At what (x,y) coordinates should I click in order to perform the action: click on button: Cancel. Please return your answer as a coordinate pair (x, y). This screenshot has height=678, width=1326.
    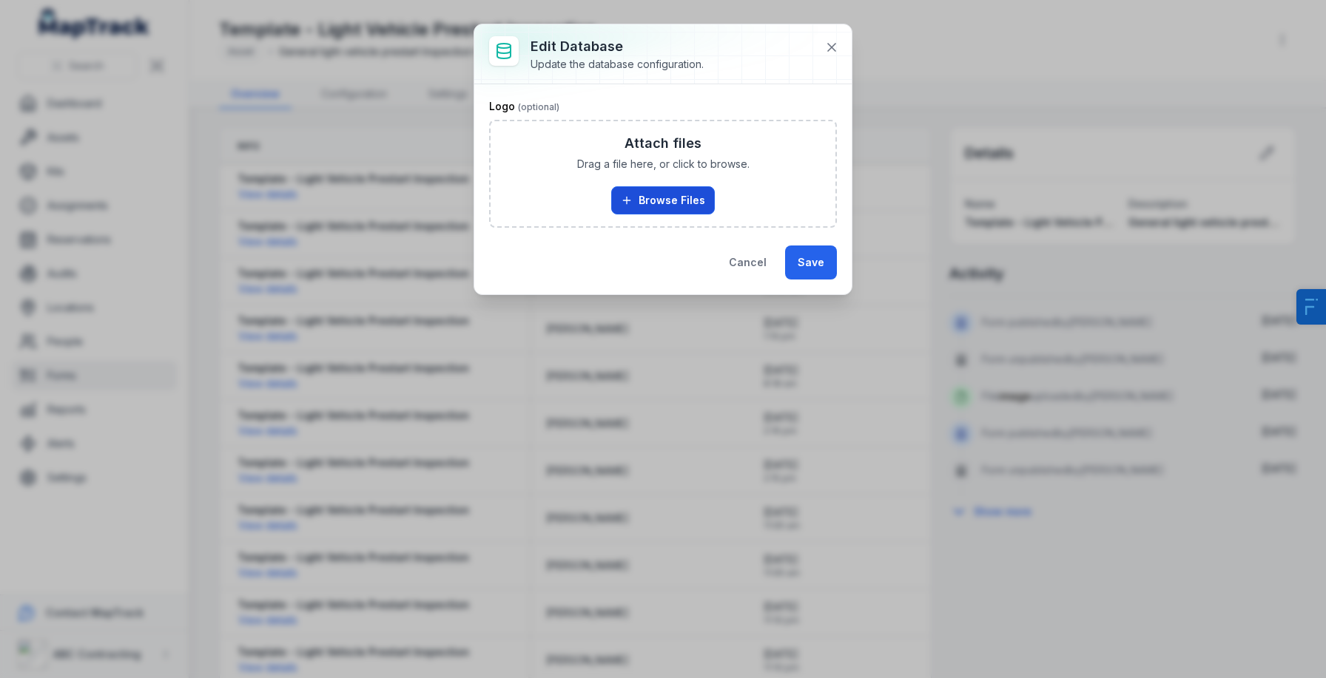
    Looking at the image, I should click on (747, 263).